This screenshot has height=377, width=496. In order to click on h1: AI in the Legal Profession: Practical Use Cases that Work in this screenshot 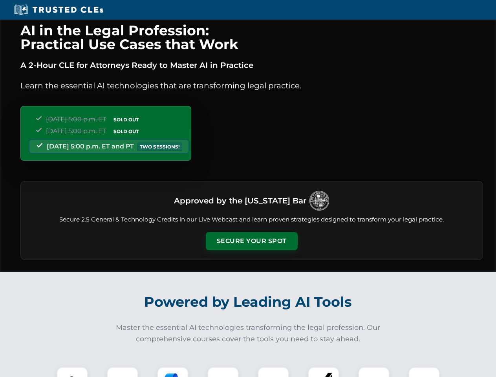, I will do `click(252, 37)`.